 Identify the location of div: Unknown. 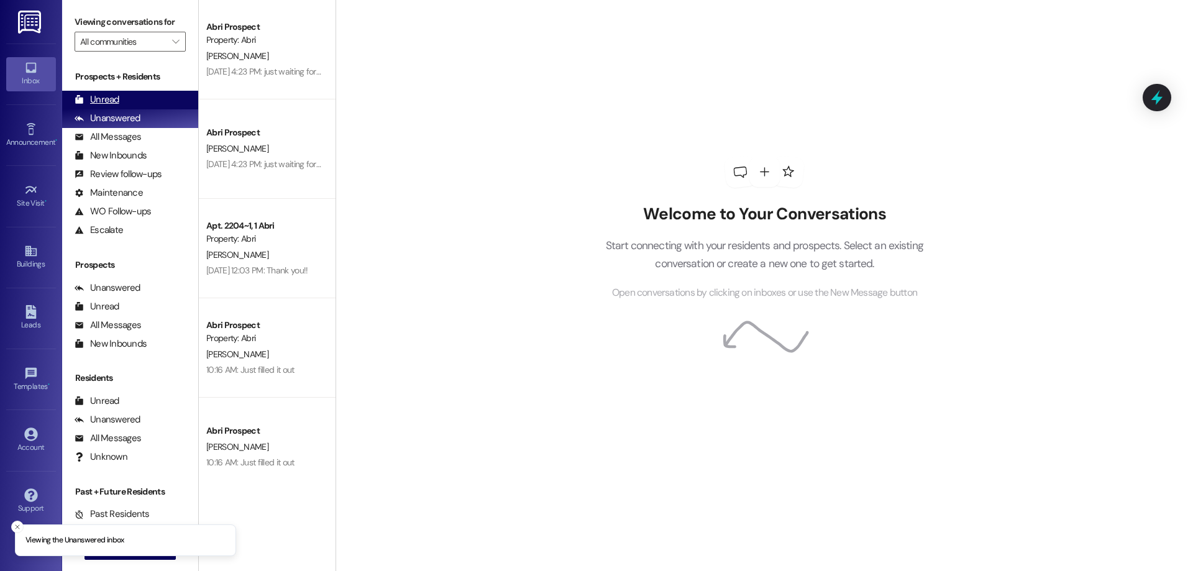
(101, 457).